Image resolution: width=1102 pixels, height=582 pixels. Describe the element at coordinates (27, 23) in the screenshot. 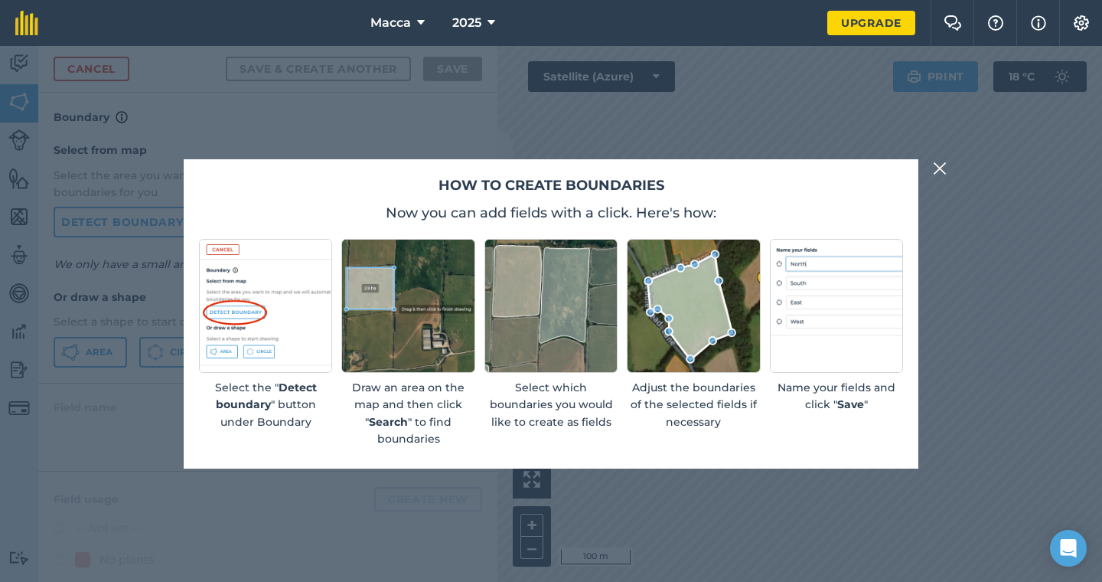

I see `img: fieldmargin Logo` at that location.